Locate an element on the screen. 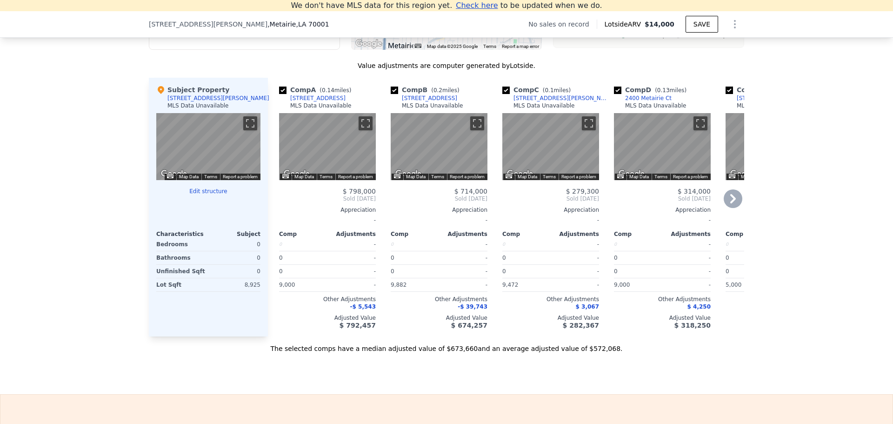 The height and width of the screenshot is (424, 893). span: $ 318,250 is located at coordinates (692, 325).